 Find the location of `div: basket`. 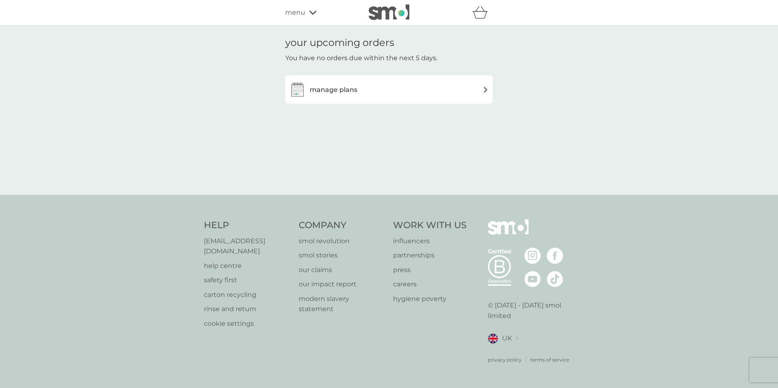

div: basket is located at coordinates (483, 13).